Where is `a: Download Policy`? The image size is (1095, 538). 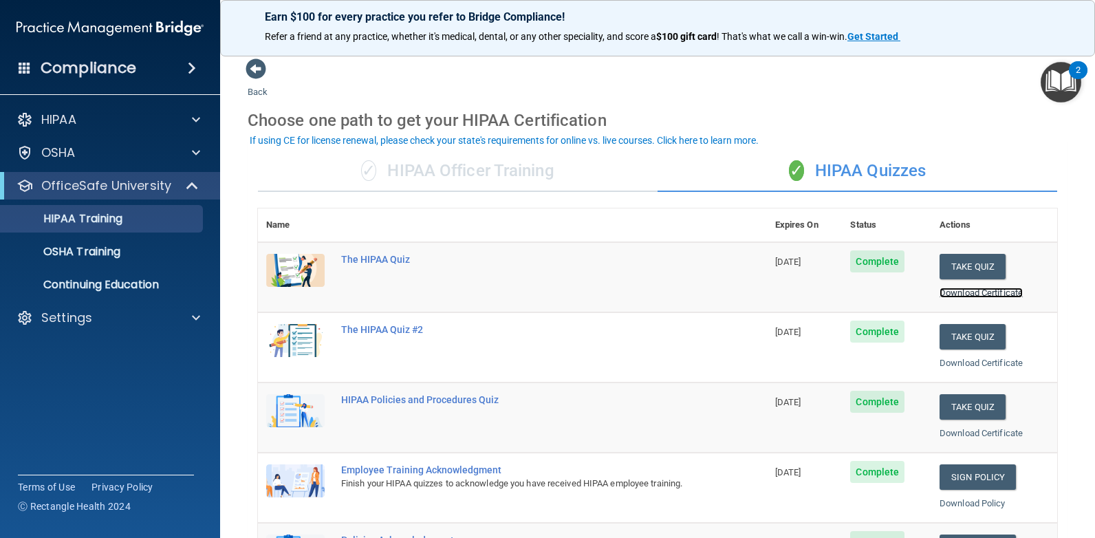
a: Download Policy is located at coordinates (972, 503).